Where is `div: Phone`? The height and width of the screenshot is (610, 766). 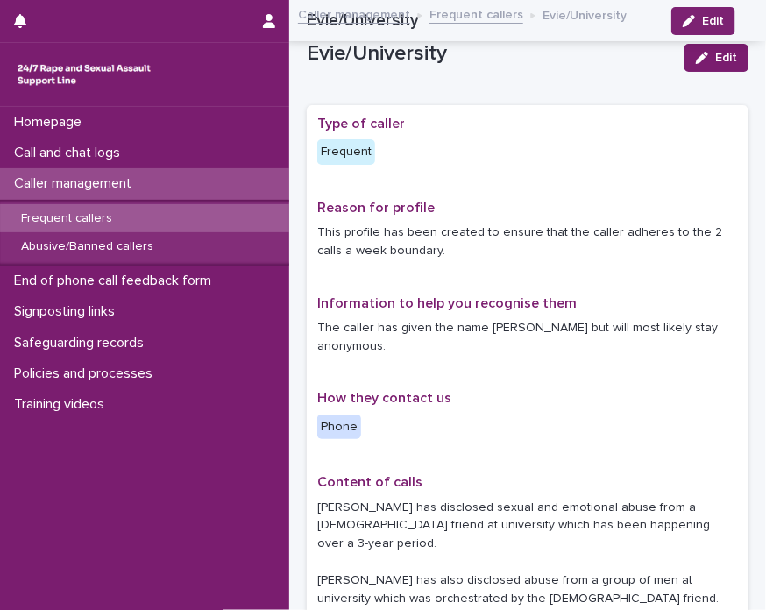
div: Phone is located at coordinates (339, 427).